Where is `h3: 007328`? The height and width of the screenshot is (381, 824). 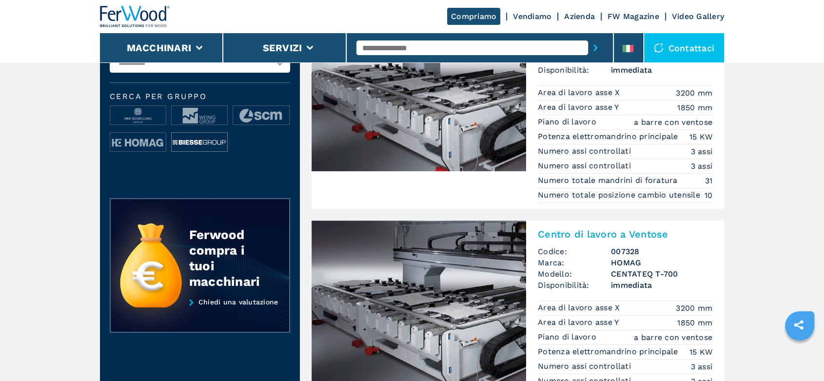 h3: 007328 is located at coordinates (662, 251).